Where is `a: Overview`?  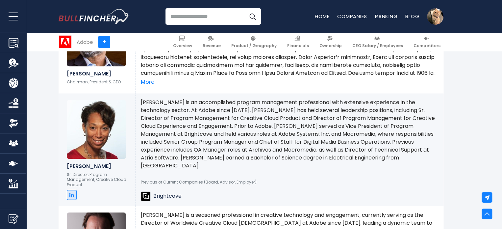
a: Overview is located at coordinates (183, 42).